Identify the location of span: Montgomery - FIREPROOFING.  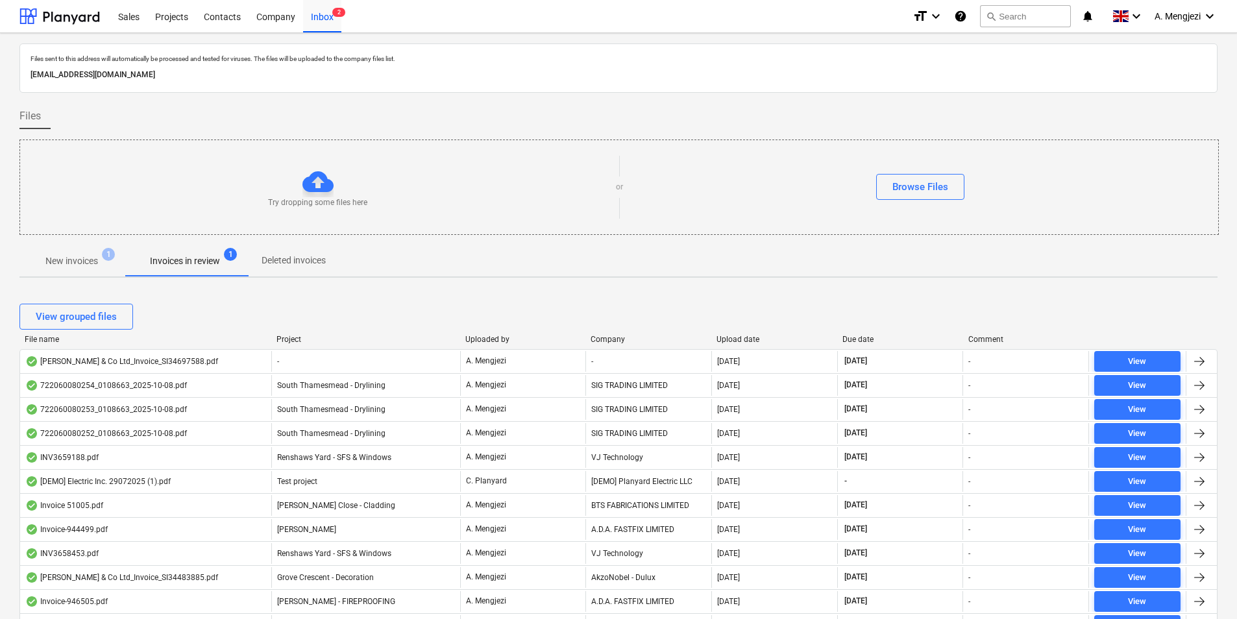
(336, 602).